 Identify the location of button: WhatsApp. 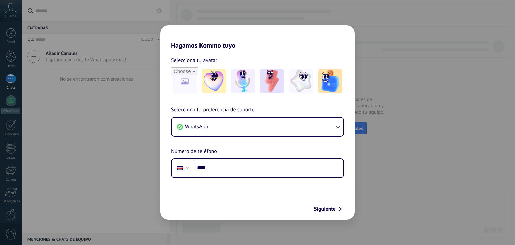
(257, 127).